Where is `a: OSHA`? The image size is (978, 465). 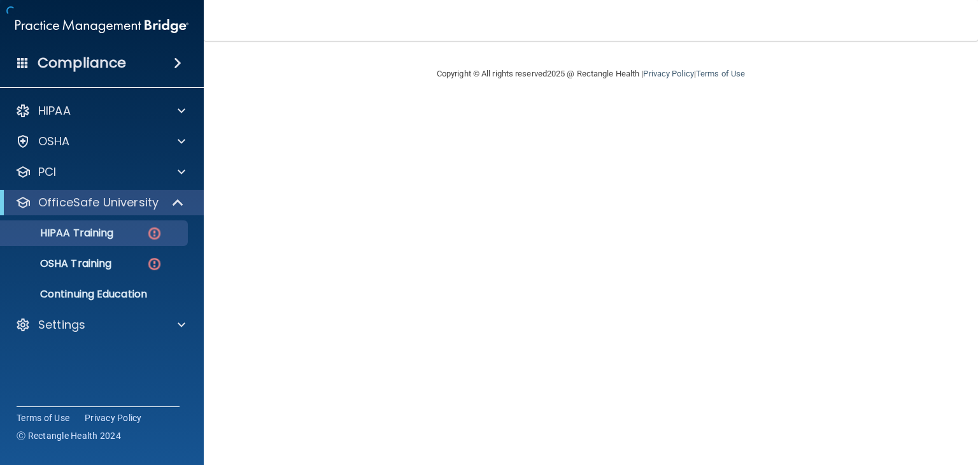
a: OSHA is located at coordinates (100, 141).